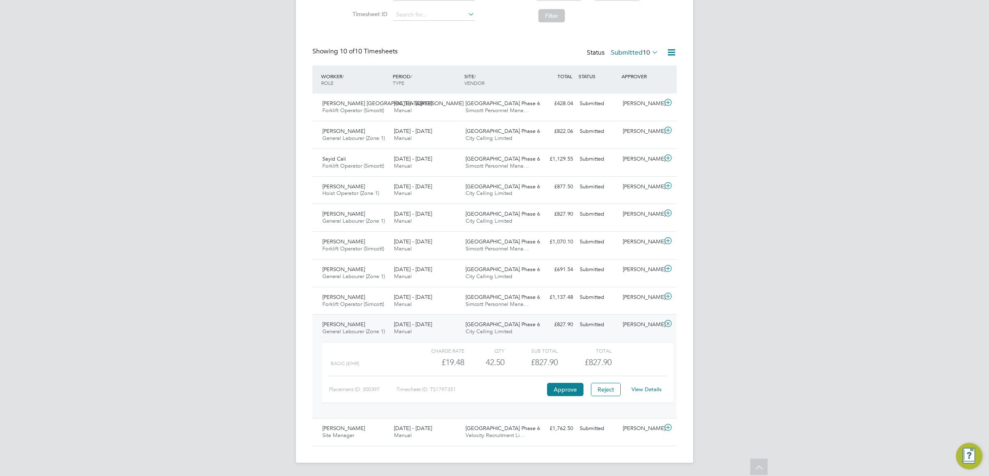 The width and height of the screenshot is (989, 476). I want to click on button: Approve, so click(565, 389).